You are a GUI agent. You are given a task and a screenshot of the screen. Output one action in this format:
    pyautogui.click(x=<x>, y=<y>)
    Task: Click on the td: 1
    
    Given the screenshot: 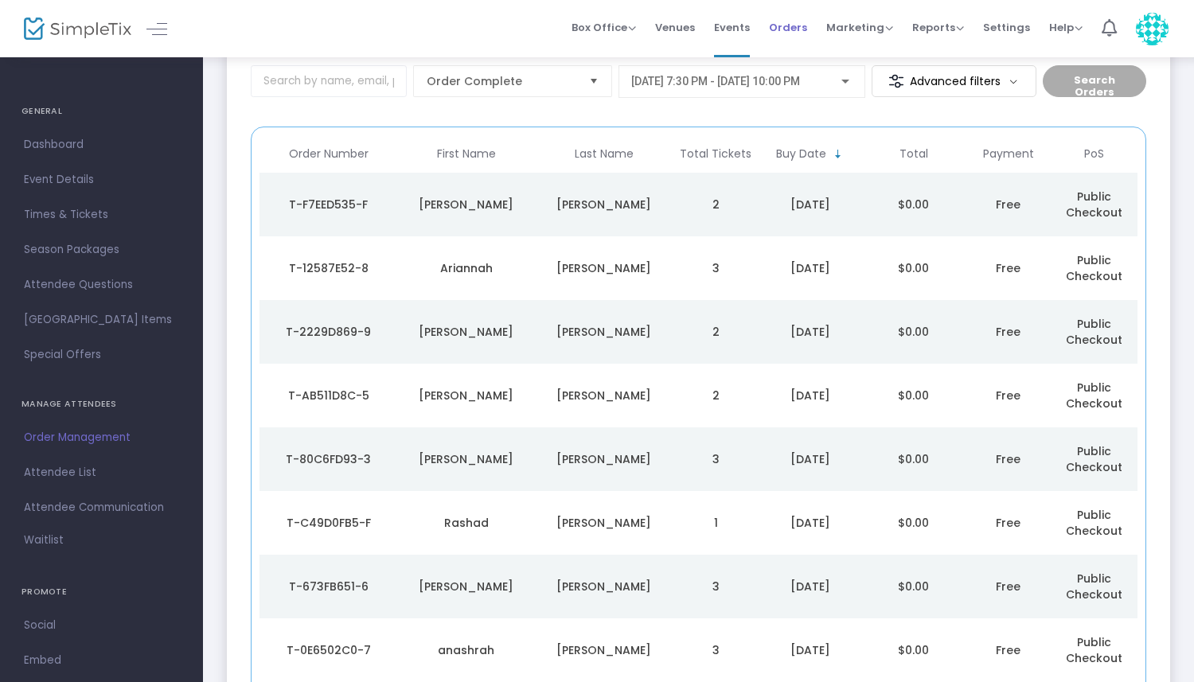 What is the action you would take?
    pyautogui.click(x=715, y=523)
    